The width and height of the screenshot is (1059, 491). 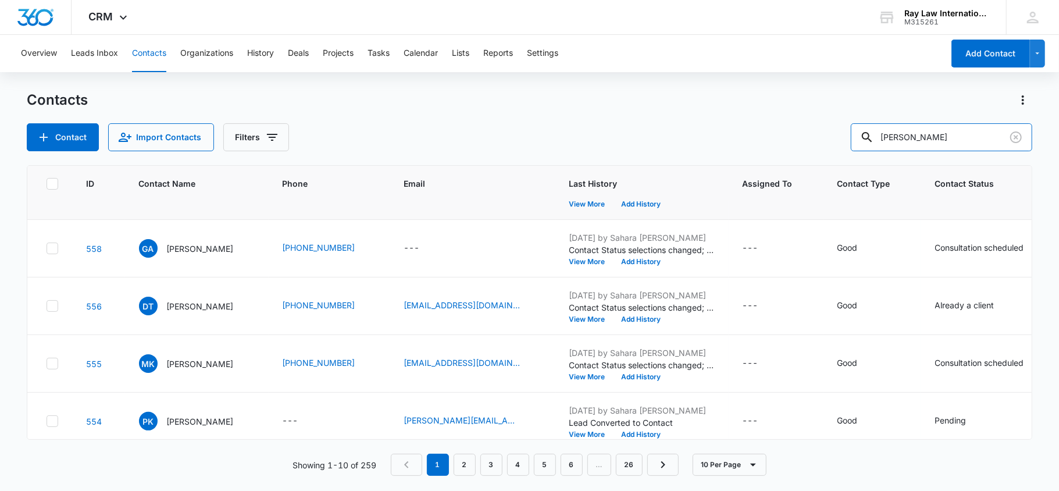 I want to click on a: Page 26, so click(x=629, y=464).